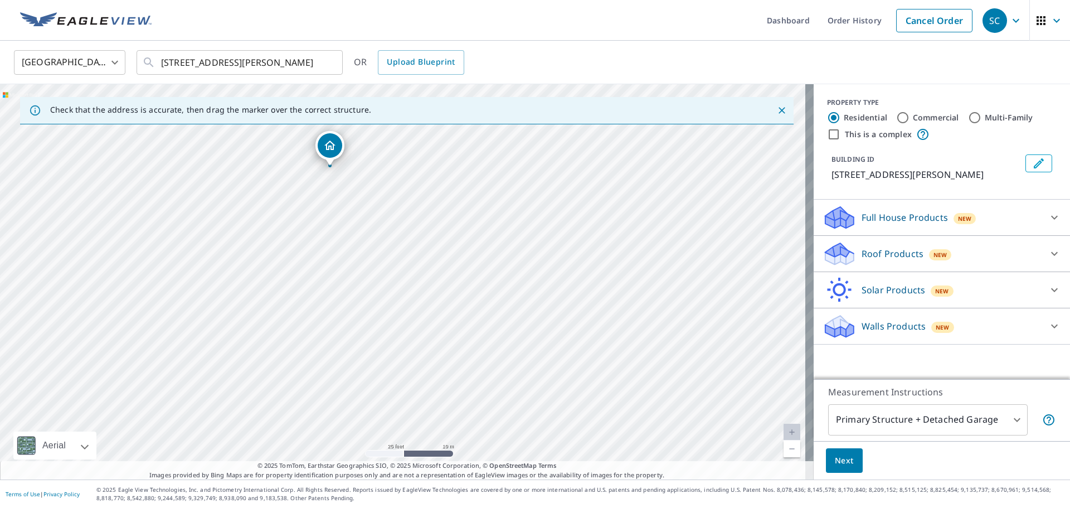 Image resolution: width=1070 pixels, height=508 pixels. I want to click on p: © 2025 Eagle View Technologies, Inc. and Pictometry International Corp. All Rights Reserved. Repo..., so click(580, 494).